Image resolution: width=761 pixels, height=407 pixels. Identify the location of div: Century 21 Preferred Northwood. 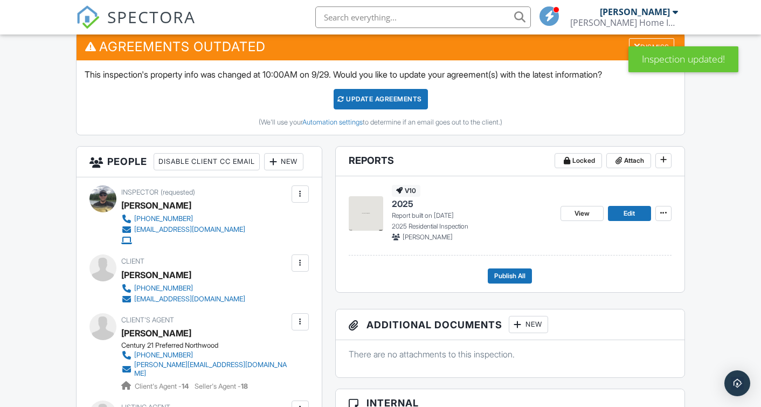
(209, 346).